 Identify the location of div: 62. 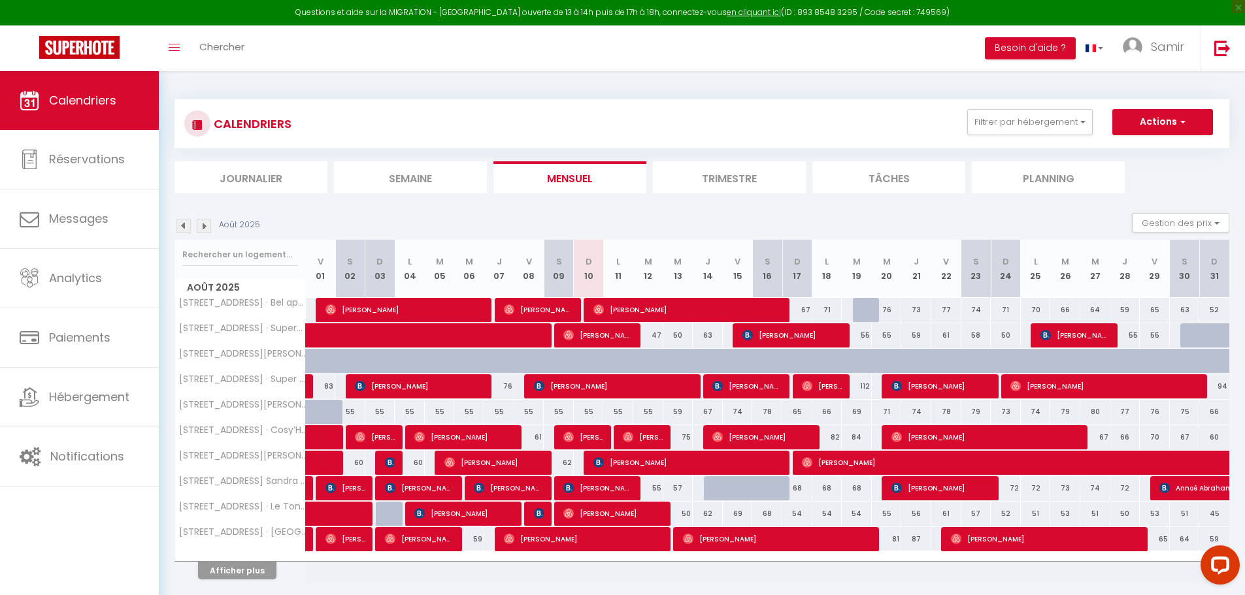
(559, 463).